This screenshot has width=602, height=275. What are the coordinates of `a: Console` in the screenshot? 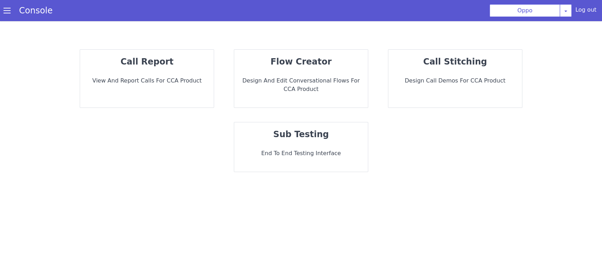 It's located at (36, 11).